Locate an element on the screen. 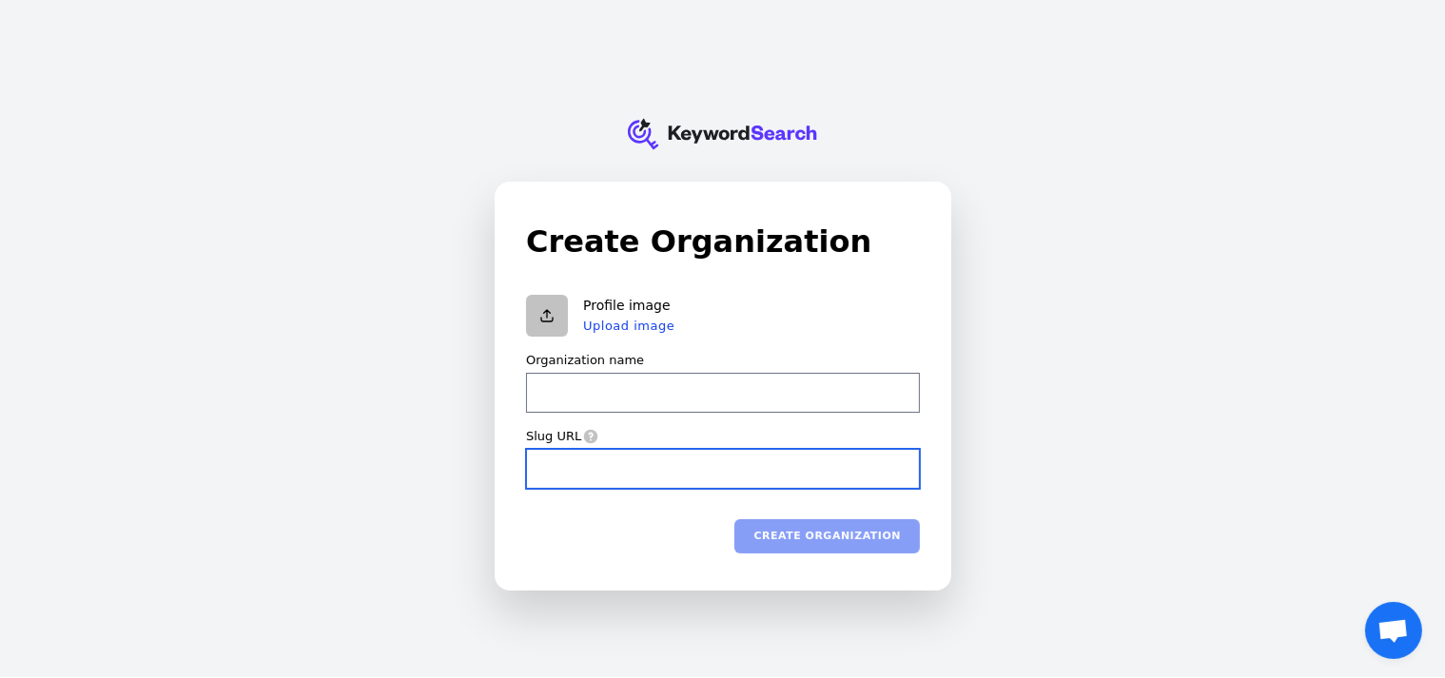 This screenshot has height=678, width=1445. label: Organization name is located at coordinates (585, 360).